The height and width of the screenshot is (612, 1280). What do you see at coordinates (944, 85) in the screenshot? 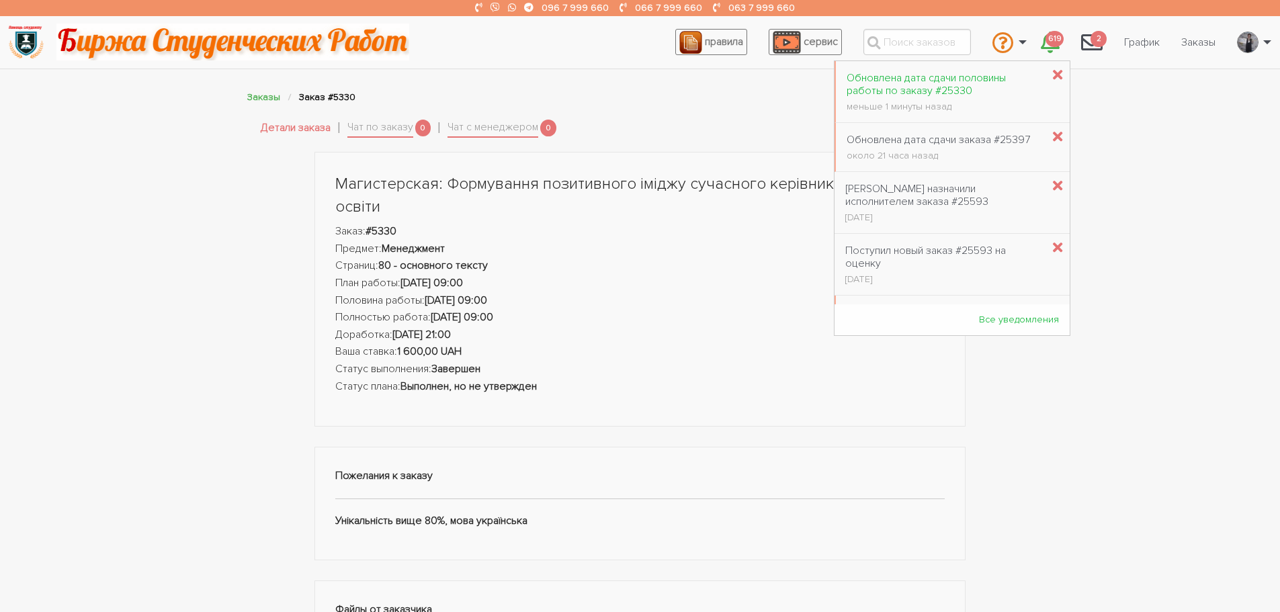
I see `div: Обновлена дата сдачи половины работы по заказу #25330` at bounding box center [944, 85].